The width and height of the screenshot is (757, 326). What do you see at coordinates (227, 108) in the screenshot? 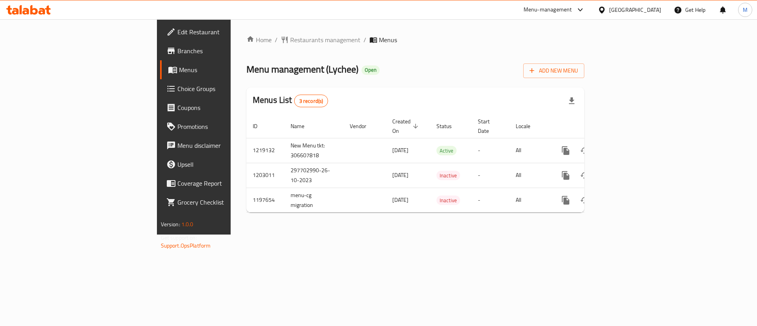
I see `span: Coupons` at bounding box center [227, 108].